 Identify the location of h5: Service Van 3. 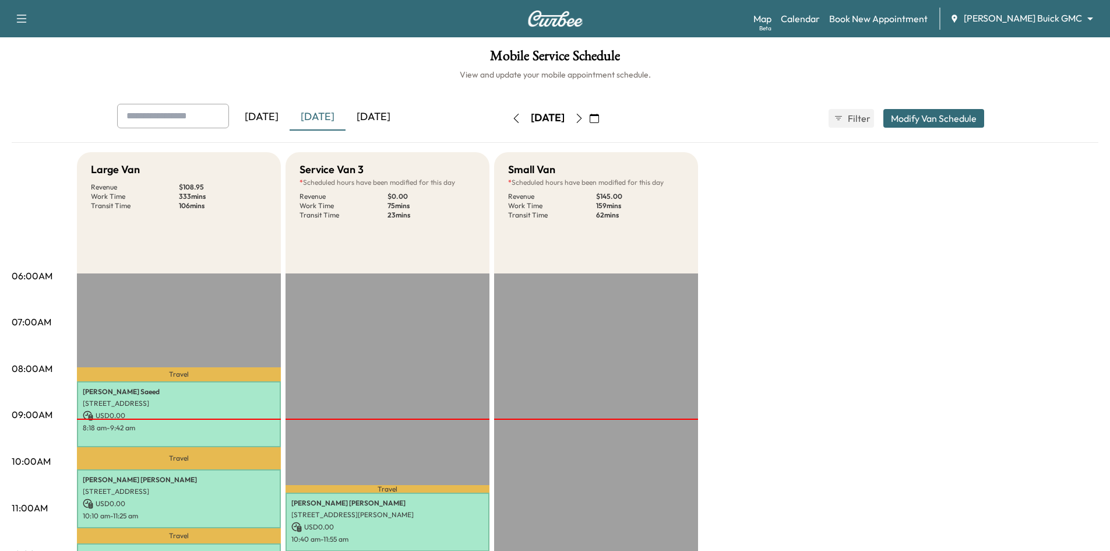
(331, 170).